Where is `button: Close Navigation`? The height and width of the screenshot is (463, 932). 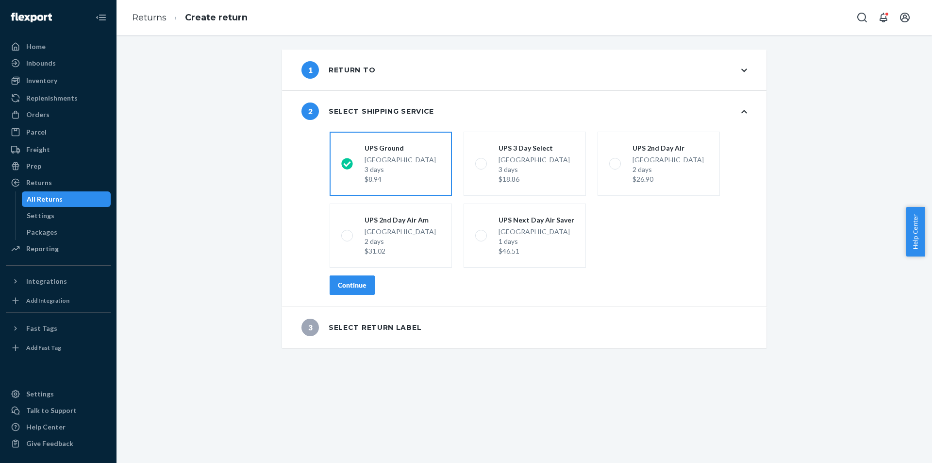
button: Close Navigation is located at coordinates (101, 17).